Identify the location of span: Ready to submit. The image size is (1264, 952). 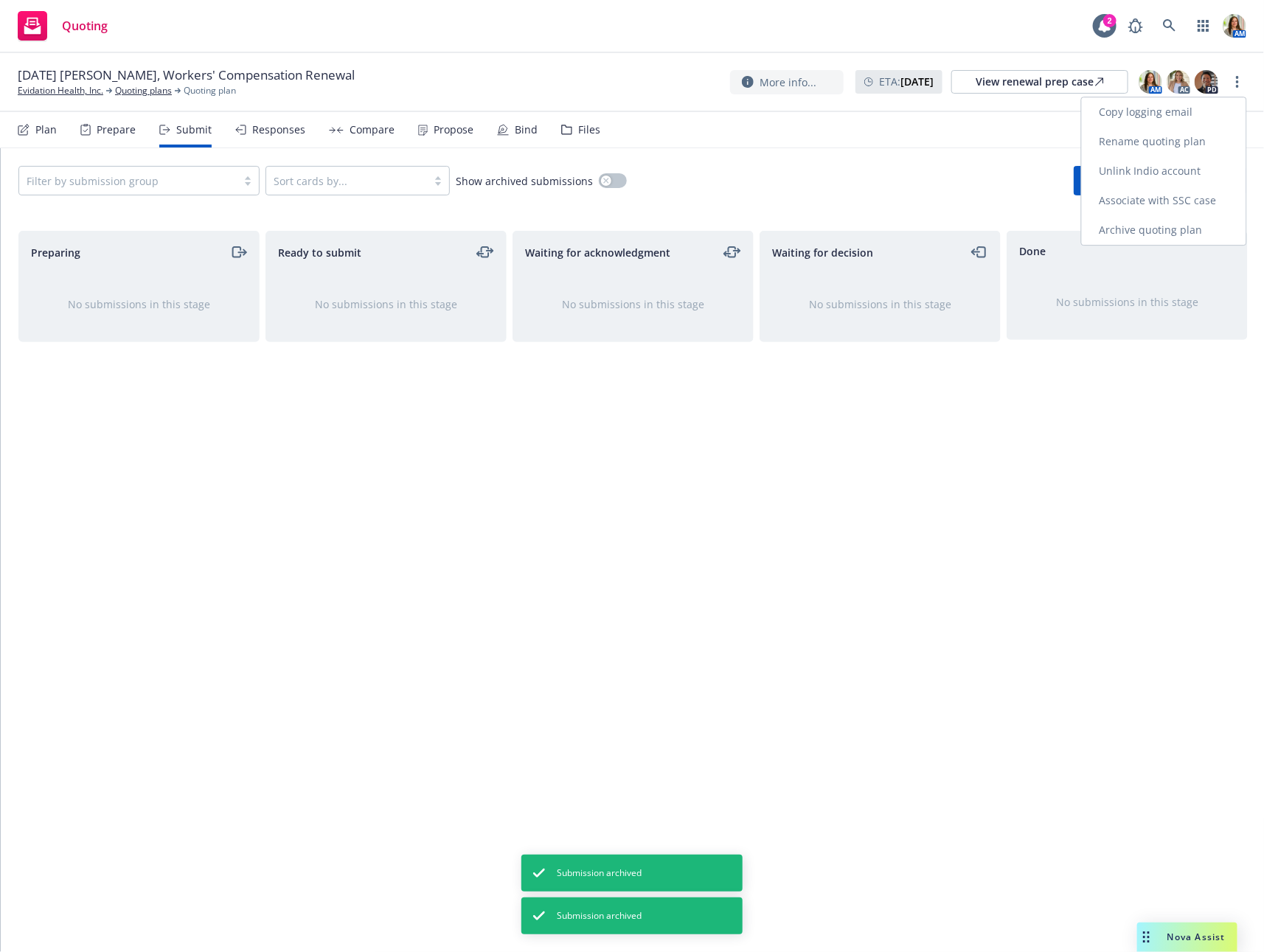
(319, 252).